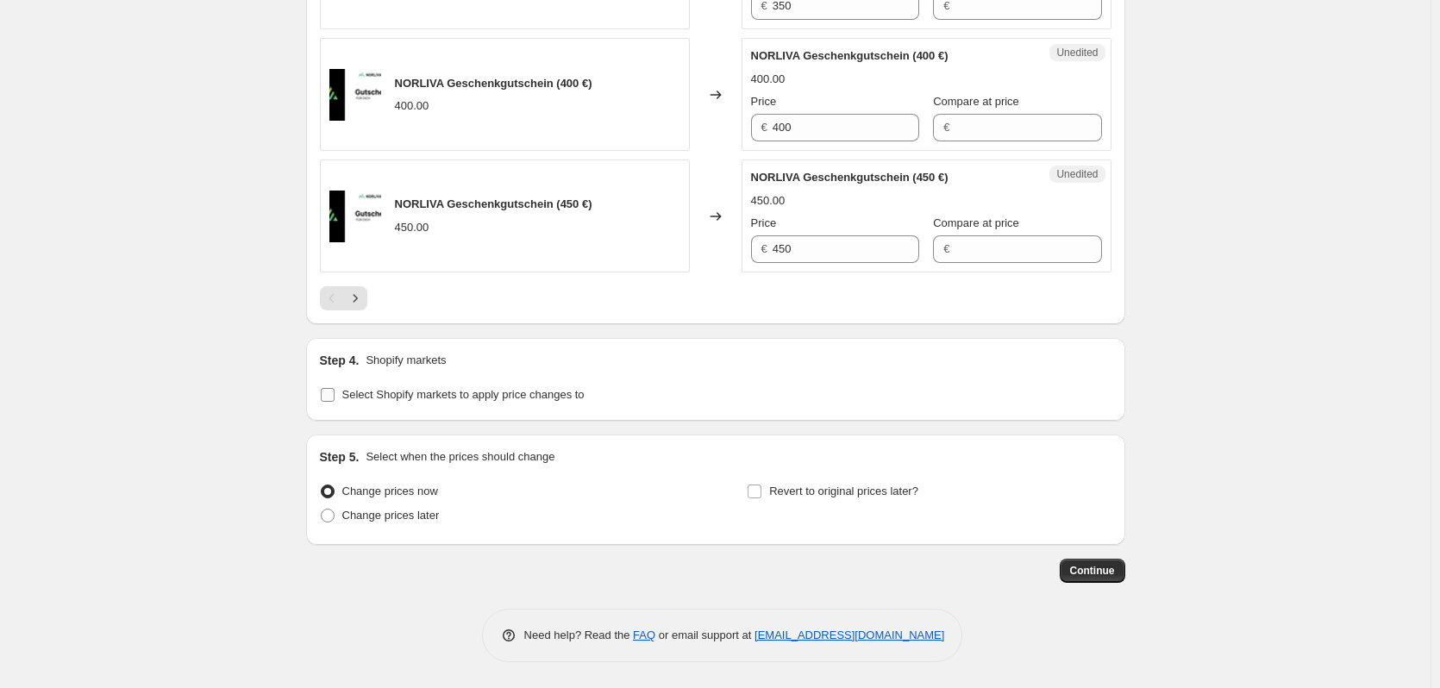 The image size is (1440, 688). I want to click on span: or email support at, so click(704, 635).